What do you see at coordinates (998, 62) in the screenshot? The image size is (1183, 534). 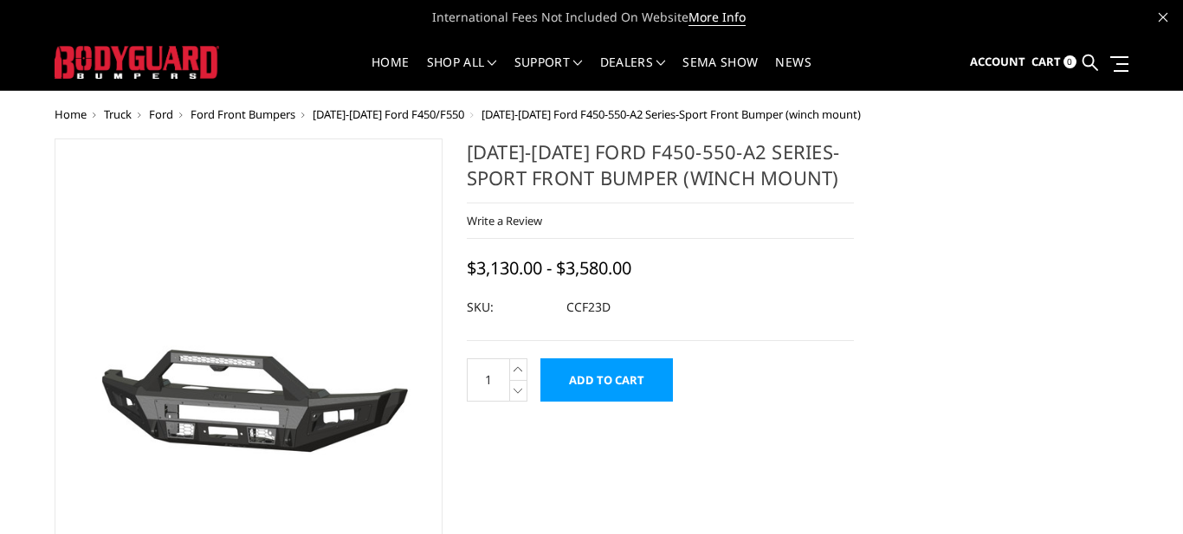 I see `a: Account` at bounding box center [998, 62].